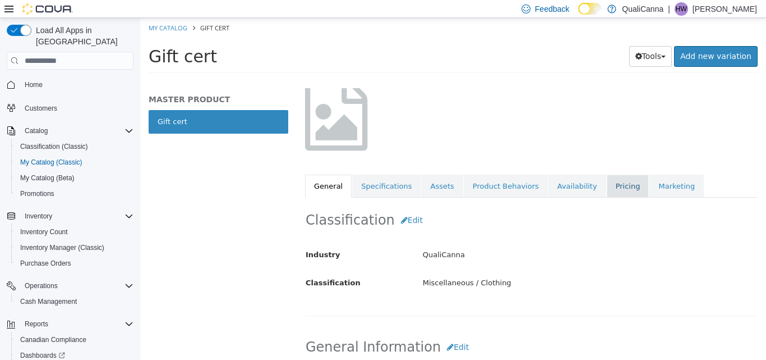 This screenshot has width=766, height=360. Describe the element at coordinates (576, 38) in the screenshot. I see `a: Add new variation` at that location.